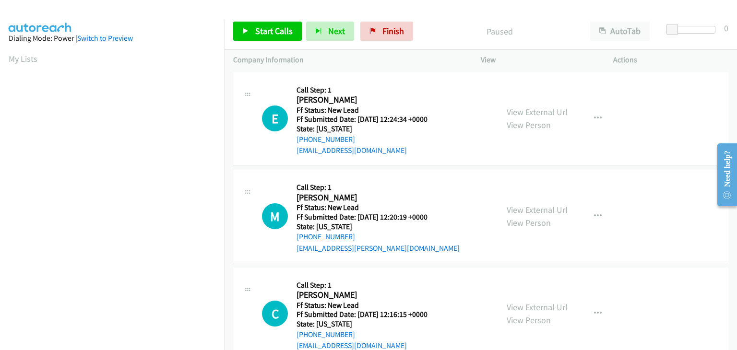 This screenshot has width=737, height=350. What do you see at coordinates (23, 59) in the screenshot?
I see `a: My Lists` at bounding box center [23, 59].